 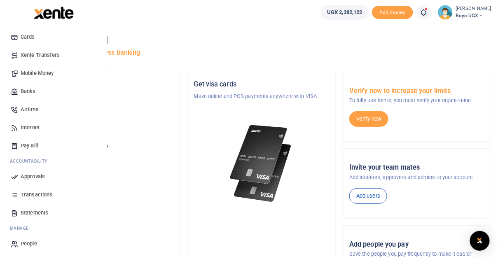 What do you see at coordinates (54, 13) in the screenshot?
I see `img: logo-large` at bounding box center [54, 13].